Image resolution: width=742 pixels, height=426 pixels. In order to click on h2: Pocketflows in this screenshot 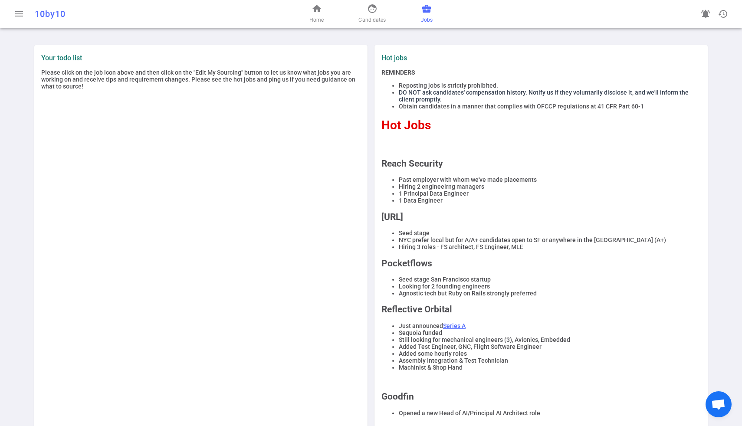, I will do `click(541, 263)`.